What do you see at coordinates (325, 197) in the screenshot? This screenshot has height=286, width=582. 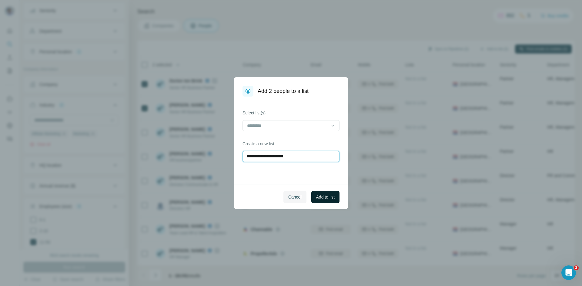 I see `span: Add to list` at bounding box center [325, 197].